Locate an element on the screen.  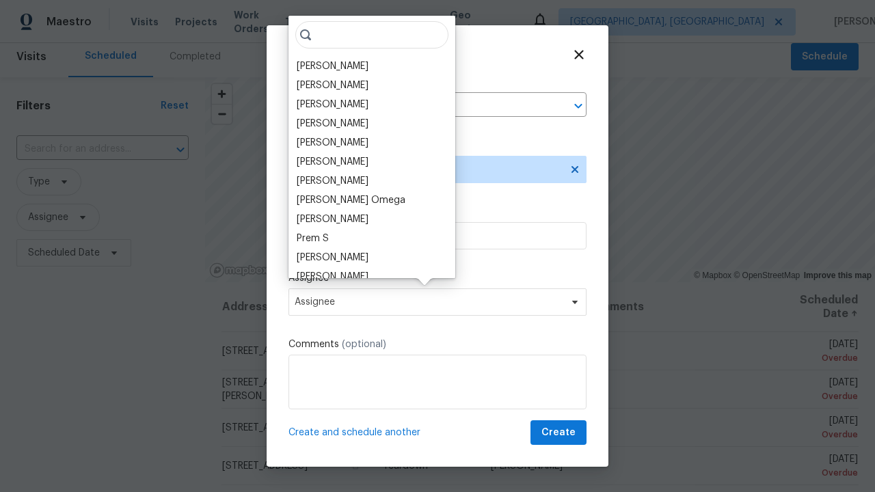
span: Create is located at coordinates (559, 433).